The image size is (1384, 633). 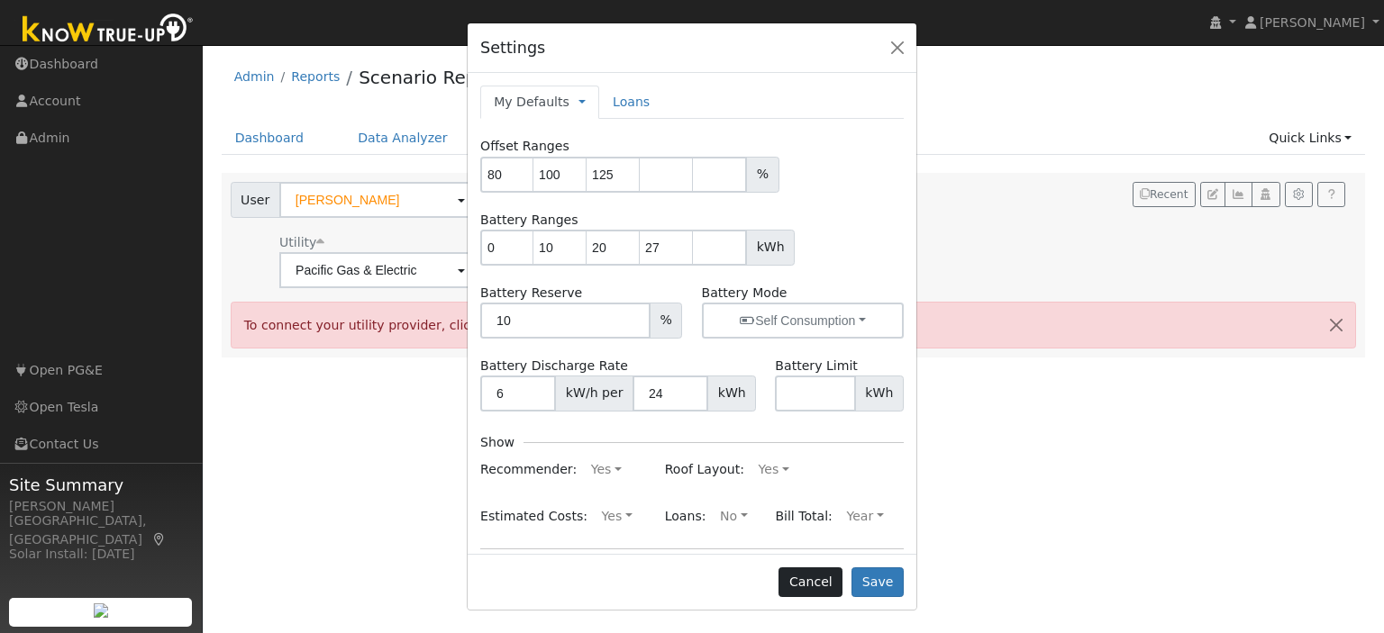 I want to click on a: Loans, so click(x=631, y=102).